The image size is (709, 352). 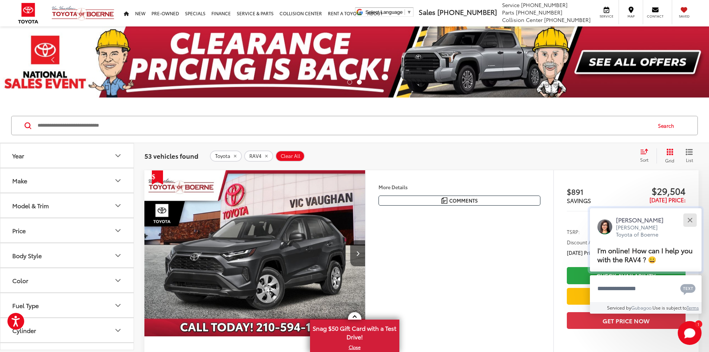 What do you see at coordinates (647, 156) in the screenshot?
I see `button: Select sort value` at bounding box center [647, 156].